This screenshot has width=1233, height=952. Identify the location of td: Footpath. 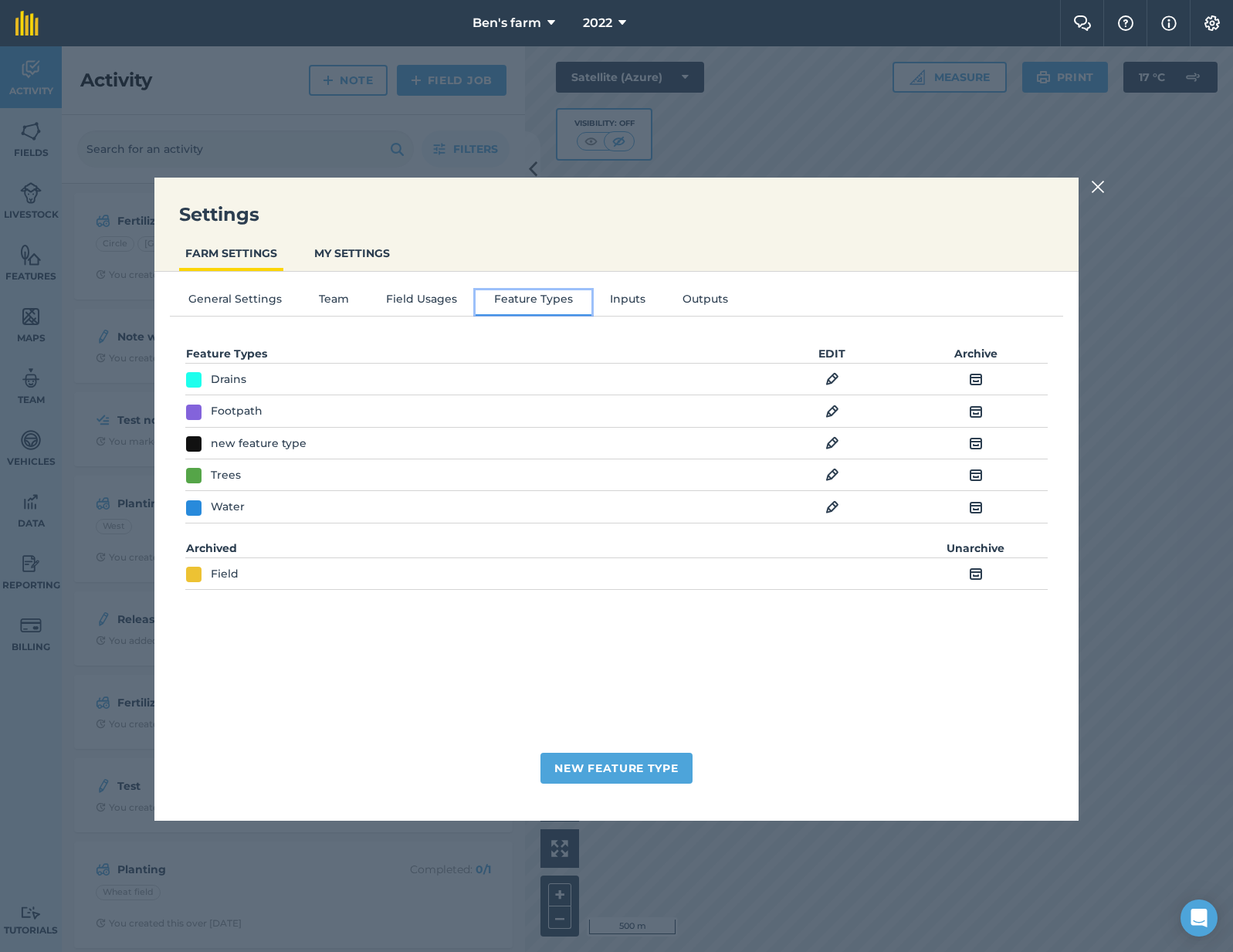
(473, 411).